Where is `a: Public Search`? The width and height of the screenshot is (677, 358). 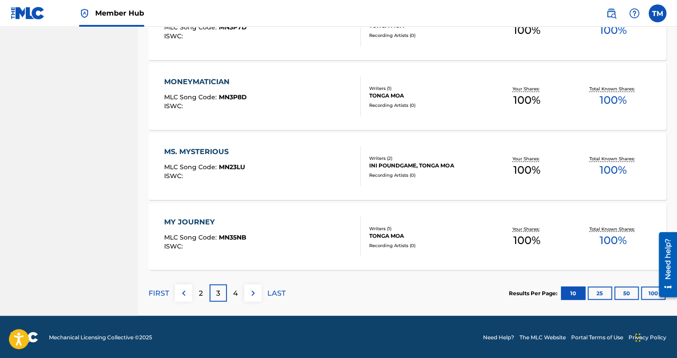
a: Public Search is located at coordinates (611, 13).